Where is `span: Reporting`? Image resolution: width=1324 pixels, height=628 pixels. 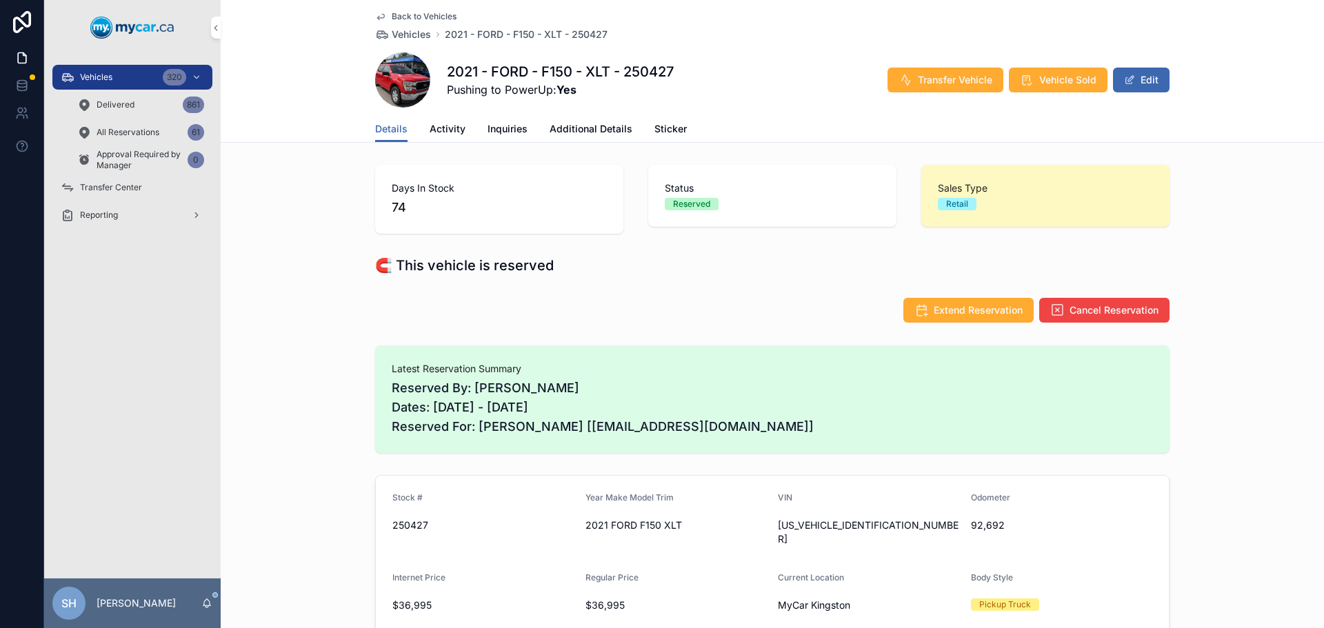 span: Reporting is located at coordinates (99, 215).